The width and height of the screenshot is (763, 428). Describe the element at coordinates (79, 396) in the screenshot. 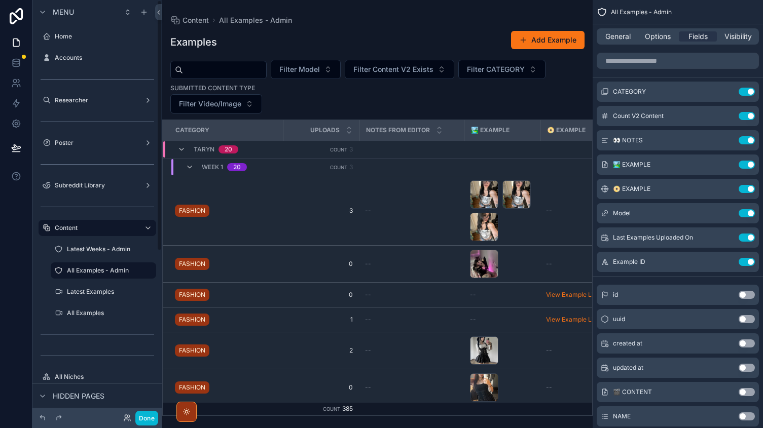

I see `span: Hidden pages` at that location.